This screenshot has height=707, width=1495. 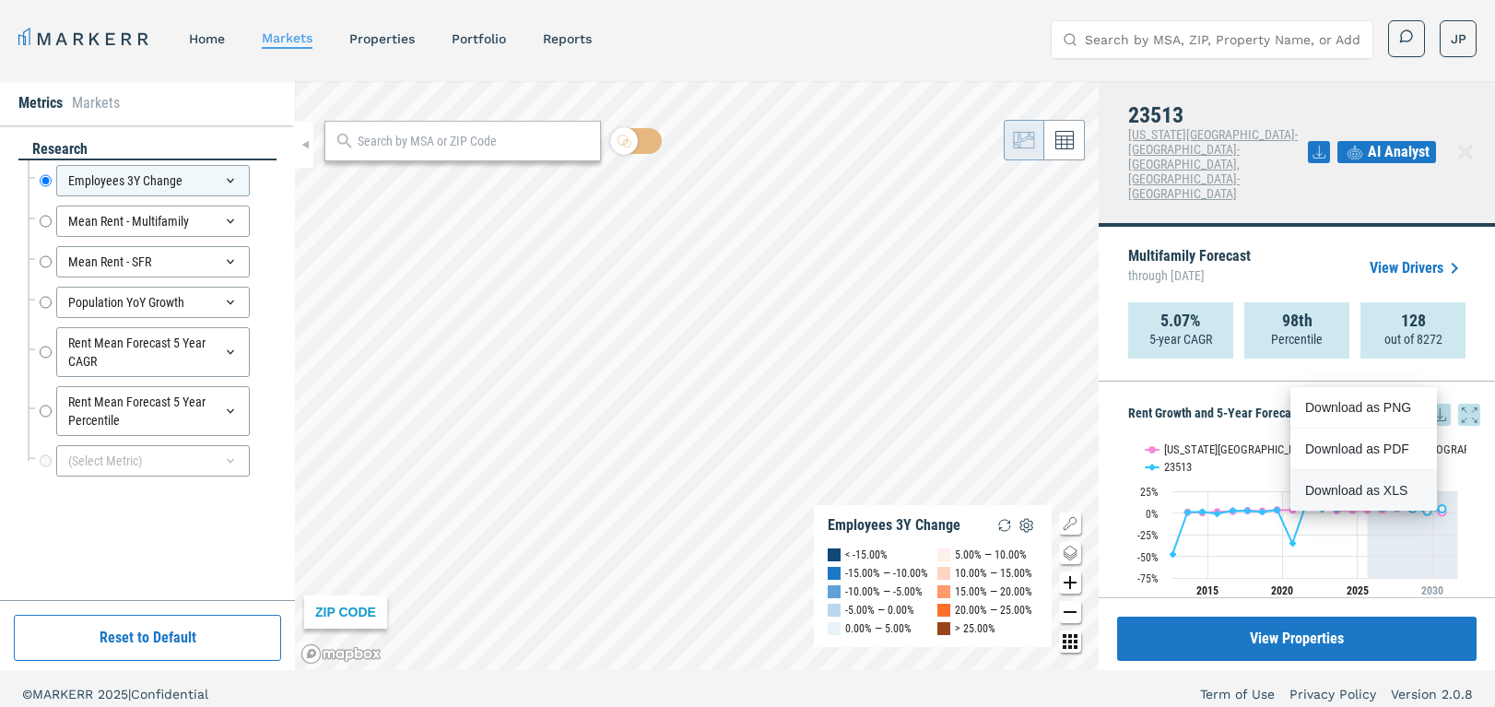 I want to click on p: 5-year CAGR, so click(x=1181, y=339).